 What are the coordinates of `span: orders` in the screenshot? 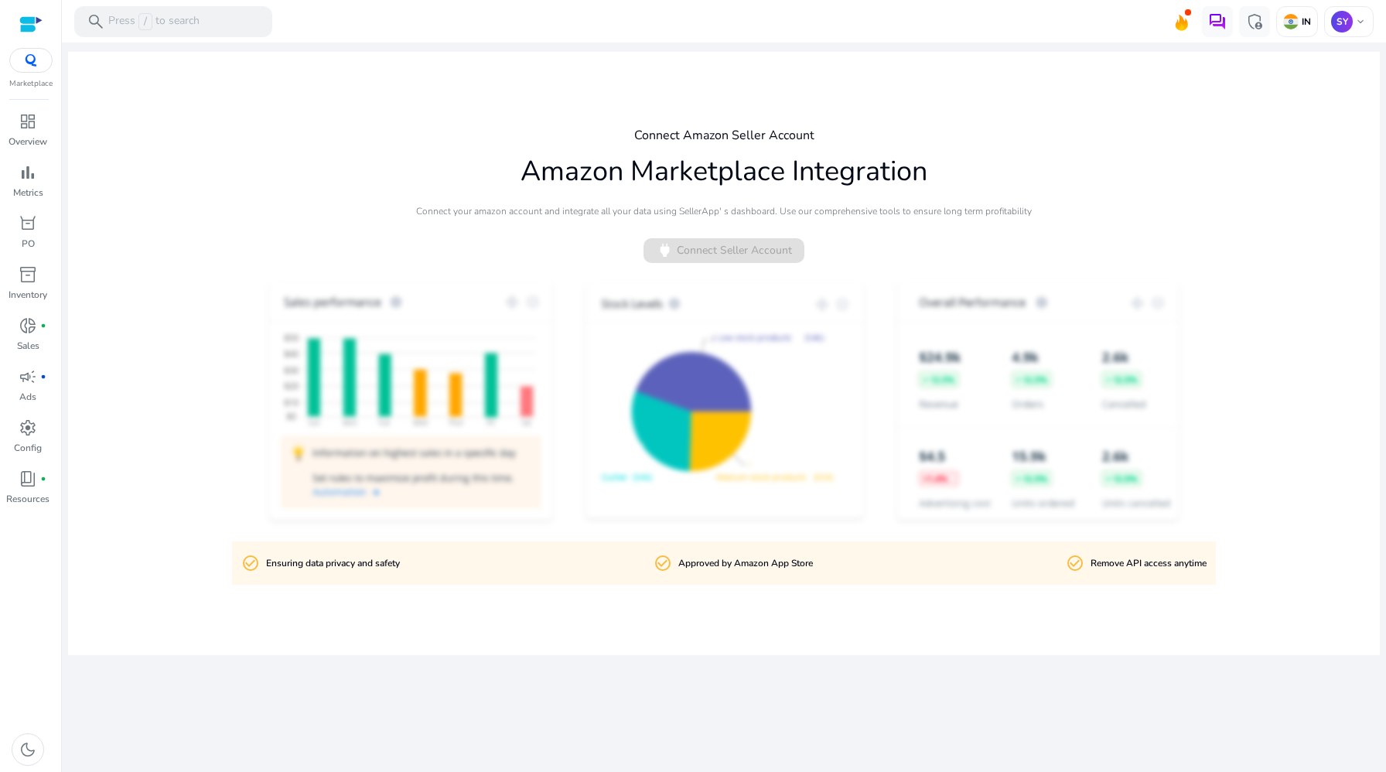 It's located at (28, 224).